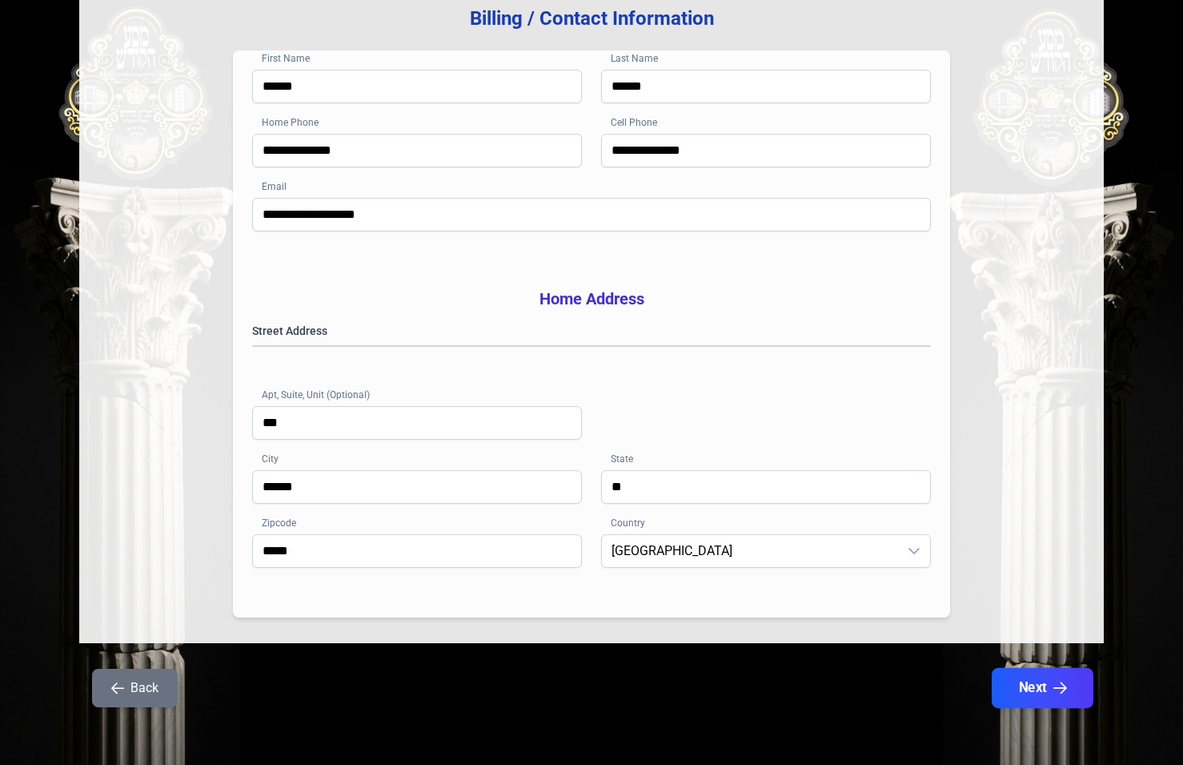 The height and width of the screenshot is (765, 1183). Describe the element at coordinates (750, 551) in the screenshot. I see `span: United States` at that location.